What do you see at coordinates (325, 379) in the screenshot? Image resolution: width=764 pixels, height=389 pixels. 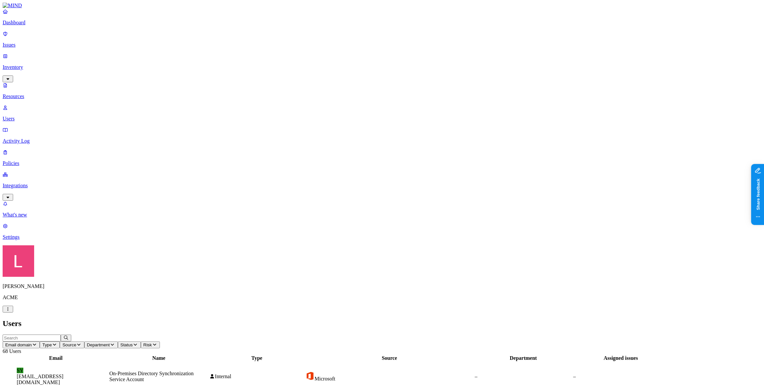 I see `span: Microsoft` at bounding box center [325, 379].